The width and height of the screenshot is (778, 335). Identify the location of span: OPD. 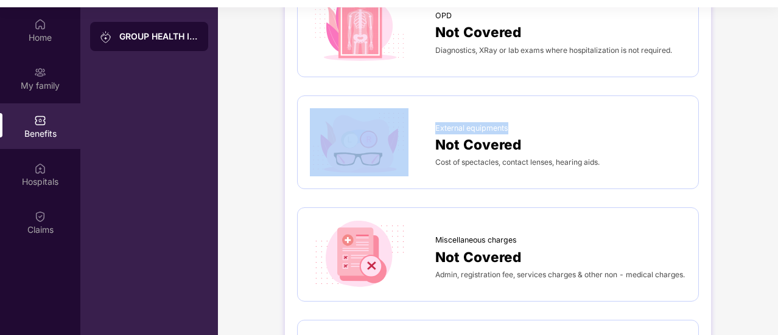
(443, 16).